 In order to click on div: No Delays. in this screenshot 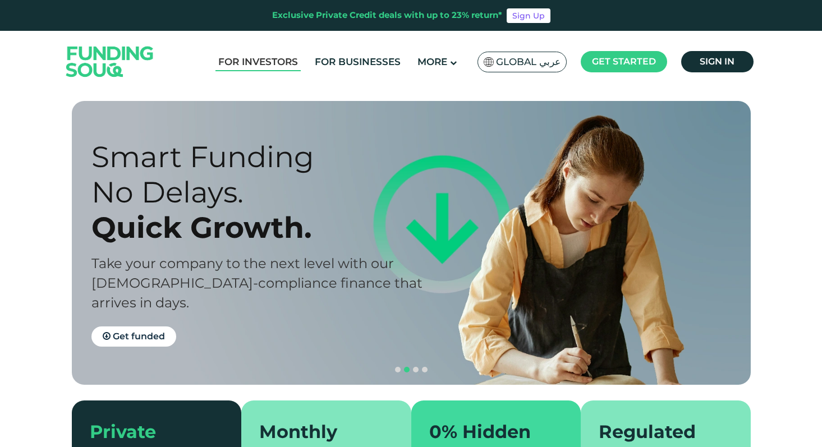, I will do `click(261, 192)`.